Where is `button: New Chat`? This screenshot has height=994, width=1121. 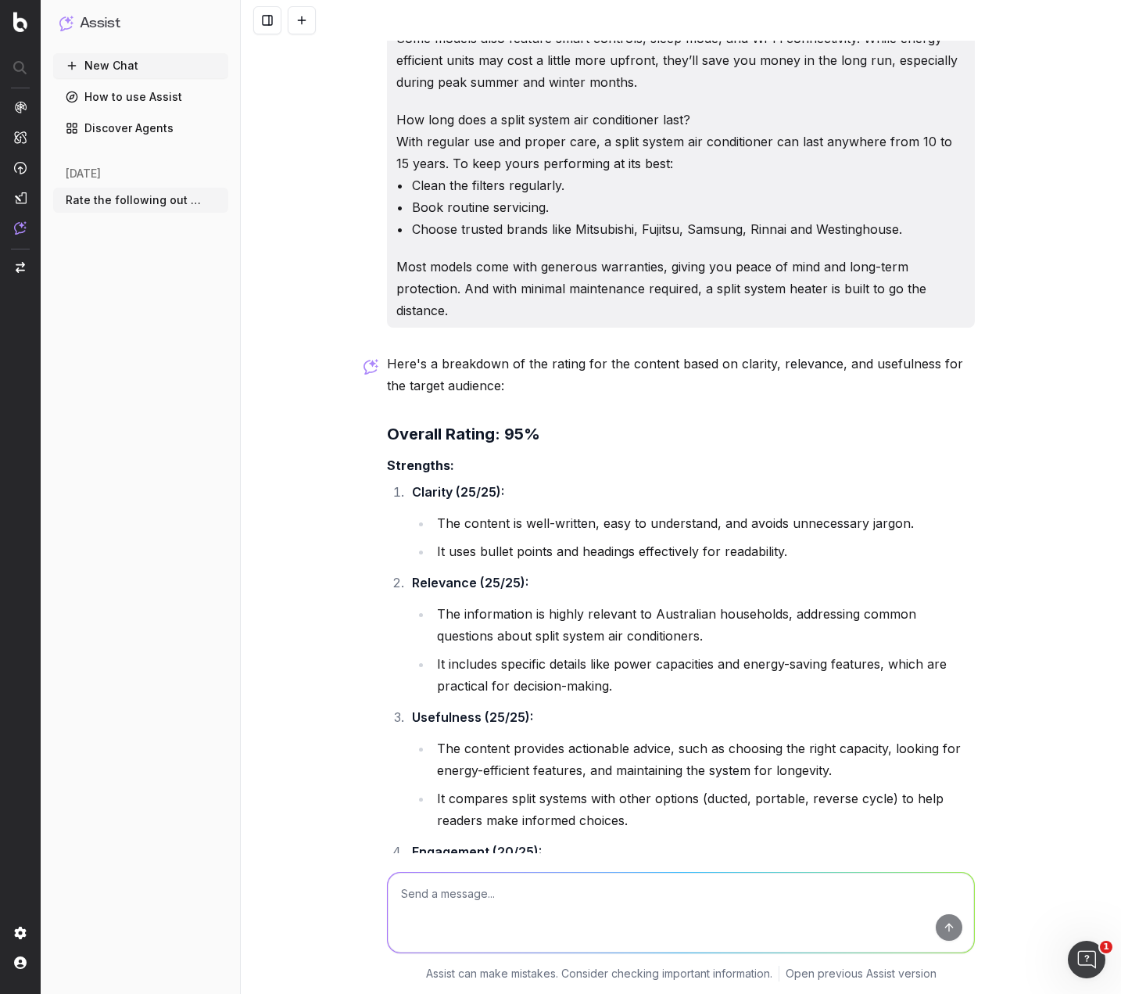 button: New Chat is located at coordinates (141, 66).